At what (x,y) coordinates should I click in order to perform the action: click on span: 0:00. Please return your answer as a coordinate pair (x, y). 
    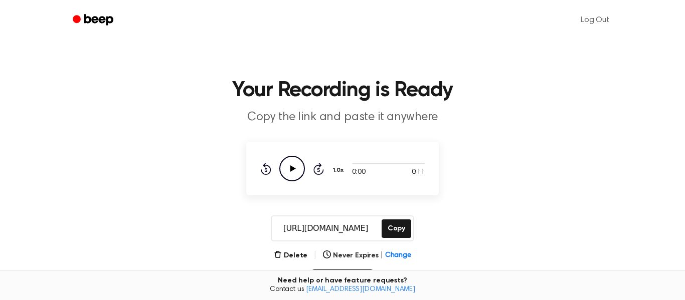
    Looking at the image, I should click on (358, 172).